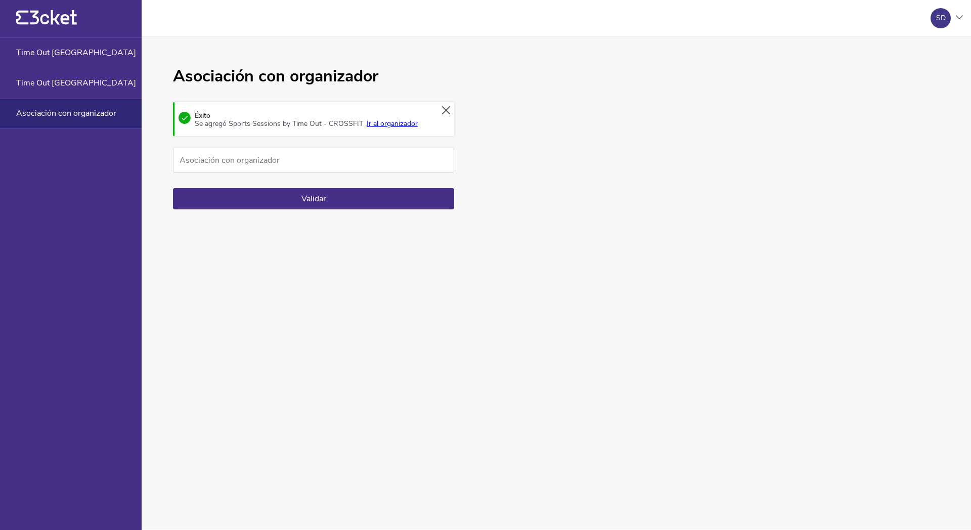 This screenshot has height=530, width=971. What do you see at coordinates (314, 160) in the screenshot?
I see `input: Asociación con organizador` at bounding box center [314, 160].